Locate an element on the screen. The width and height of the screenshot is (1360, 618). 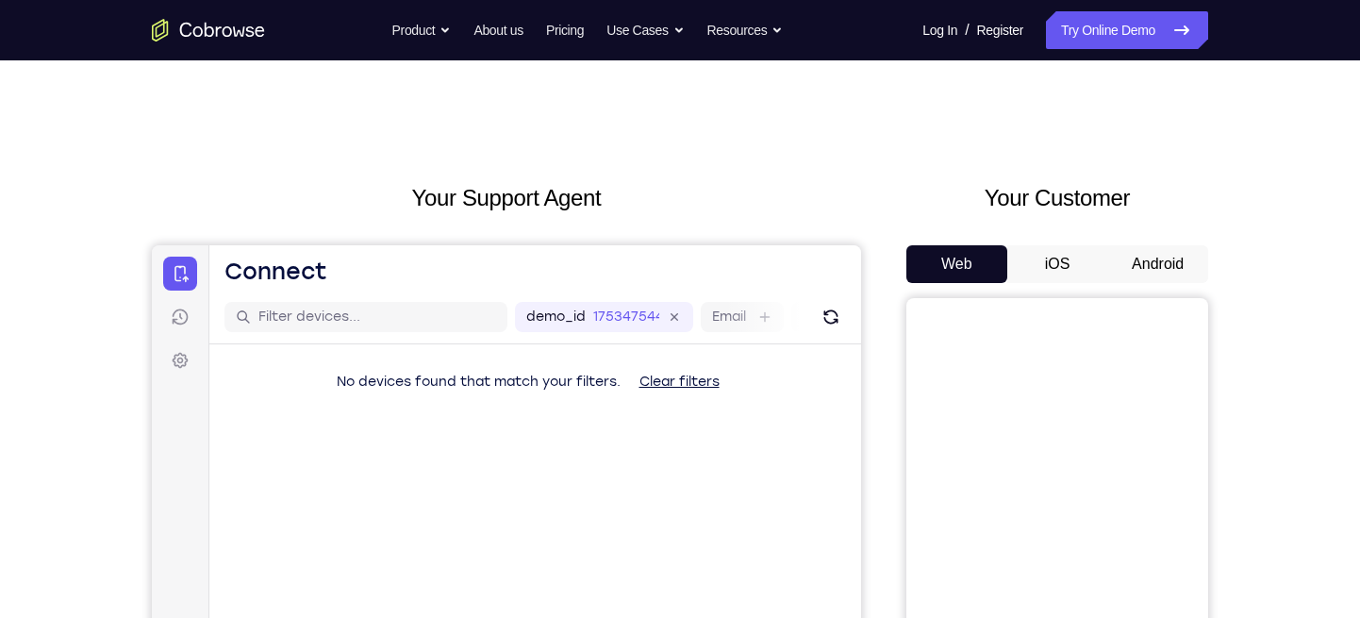
button: iOS is located at coordinates (1057, 264).